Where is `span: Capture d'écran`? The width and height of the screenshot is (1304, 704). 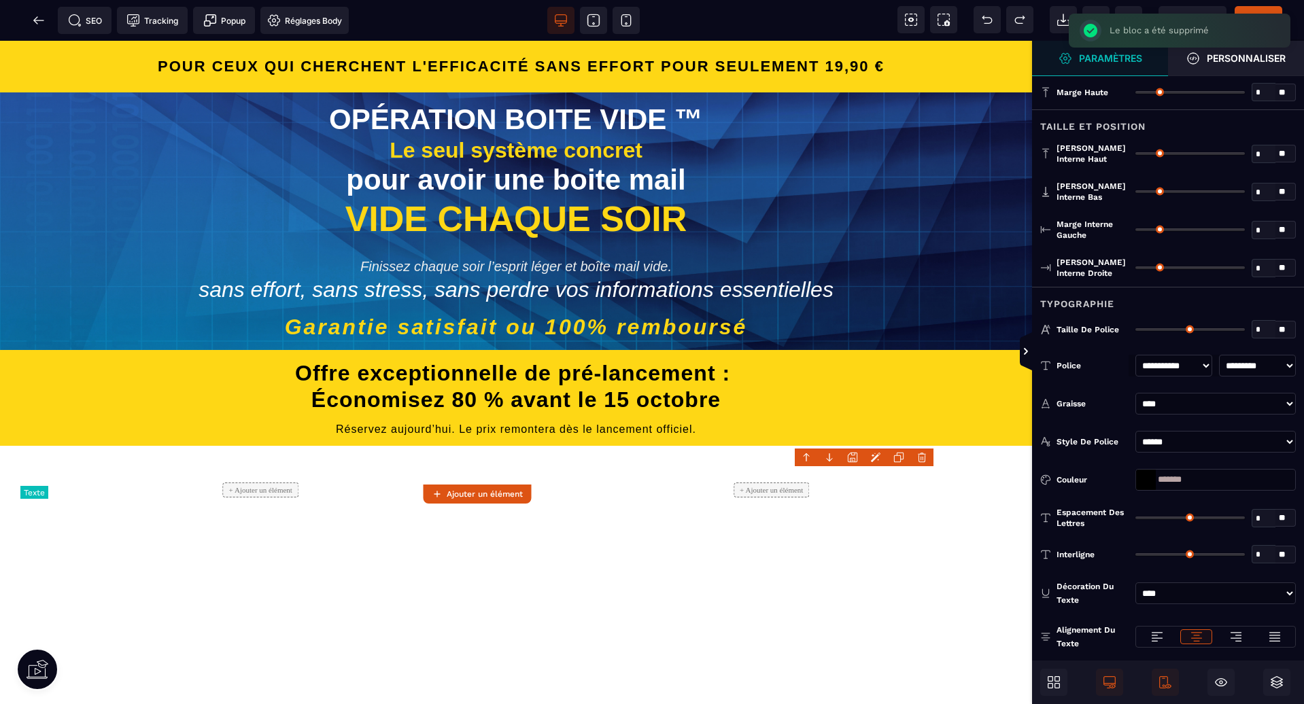
span: Capture d'écran is located at coordinates (944, 20).